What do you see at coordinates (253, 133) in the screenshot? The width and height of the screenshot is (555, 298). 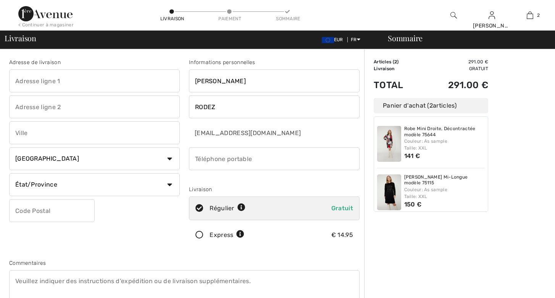 I see `input: Courriel` at bounding box center [253, 133].